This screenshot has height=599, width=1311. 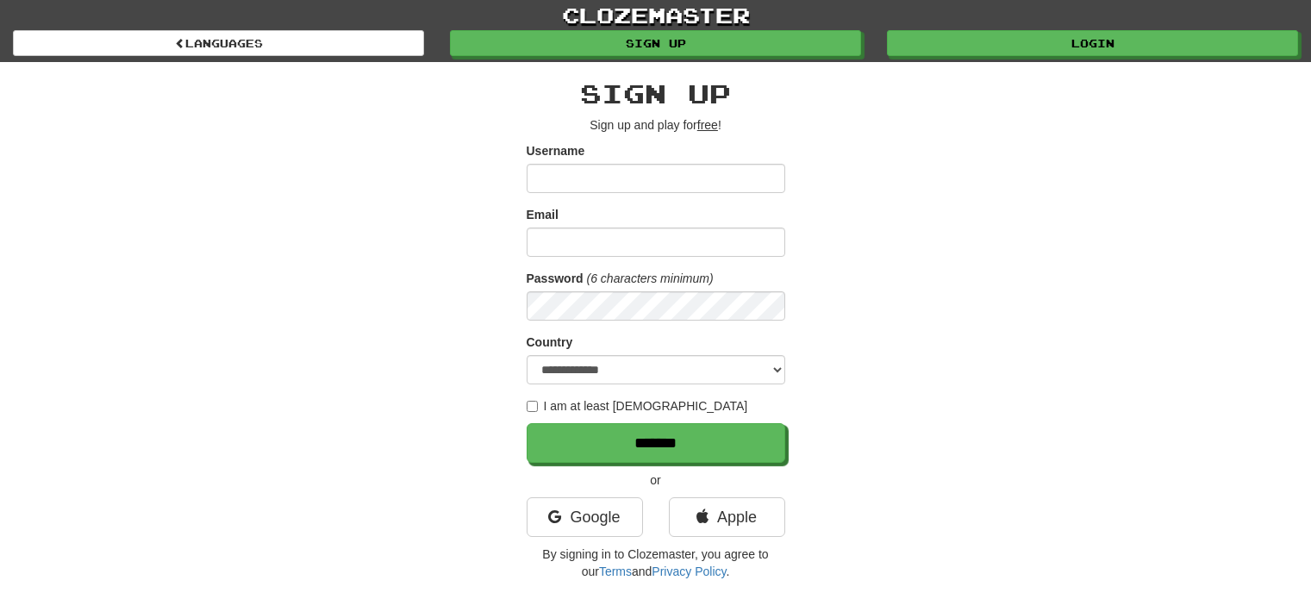 I want to click on em: (6 characters minimum), so click(x=650, y=278).